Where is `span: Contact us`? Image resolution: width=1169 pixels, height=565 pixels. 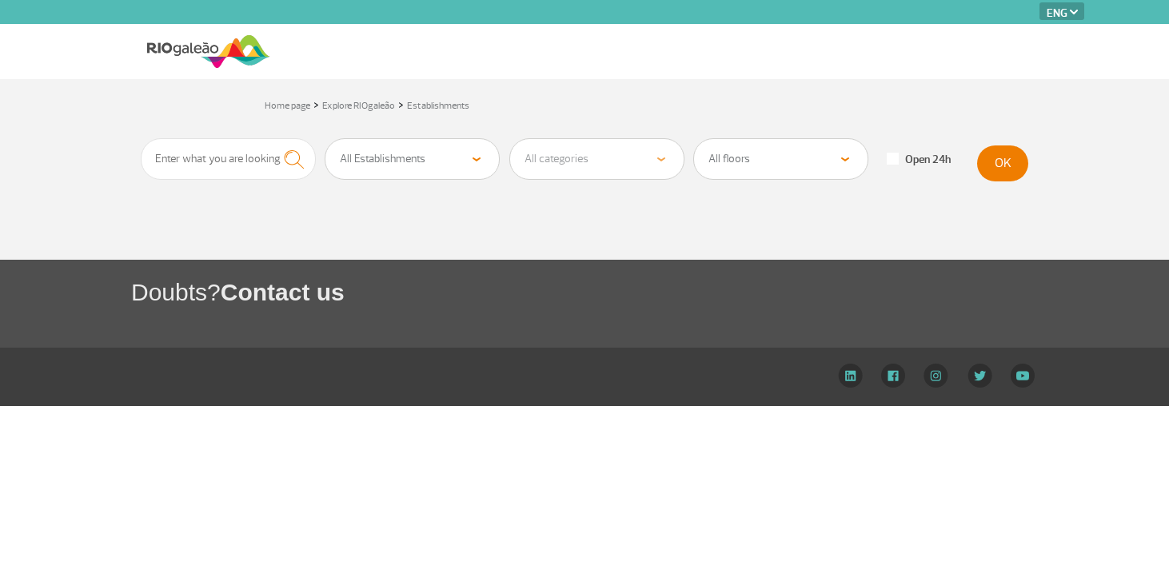
span: Contact us is located at coordinates (282, 292).